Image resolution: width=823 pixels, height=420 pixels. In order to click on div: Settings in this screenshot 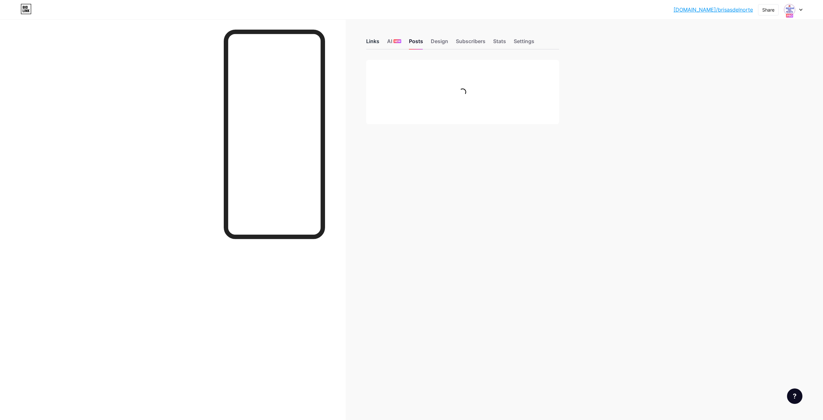, I will do `click(524, 43)`.